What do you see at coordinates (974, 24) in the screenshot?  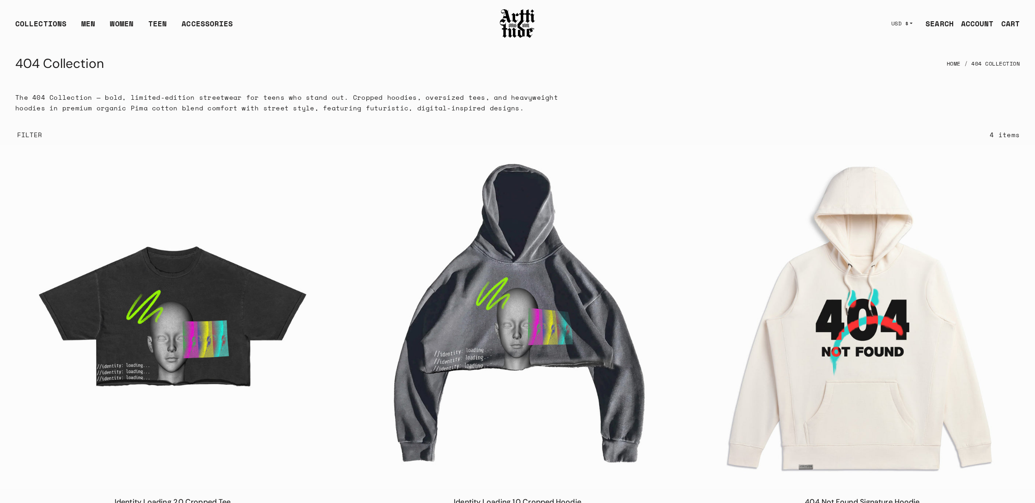 I see `a: ACCOUNT` at bounding box center [974, 24].